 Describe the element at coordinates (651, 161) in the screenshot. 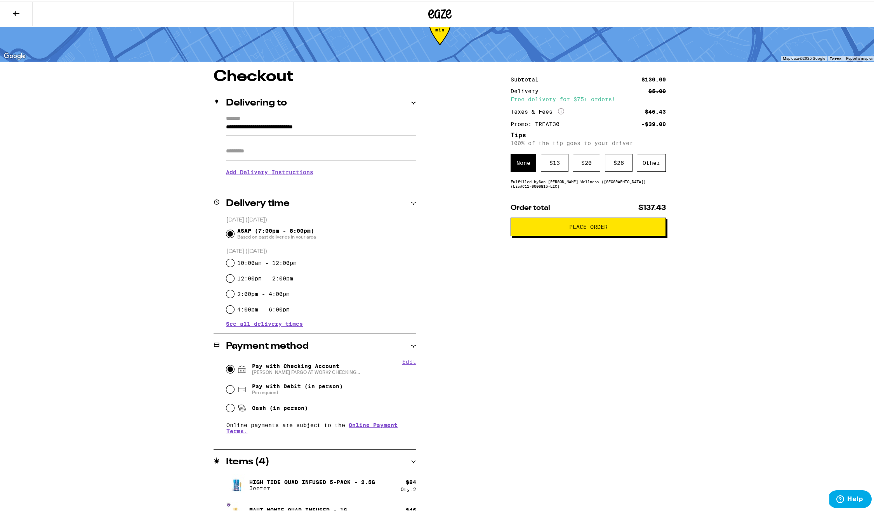

I see `div: Other` at that location.